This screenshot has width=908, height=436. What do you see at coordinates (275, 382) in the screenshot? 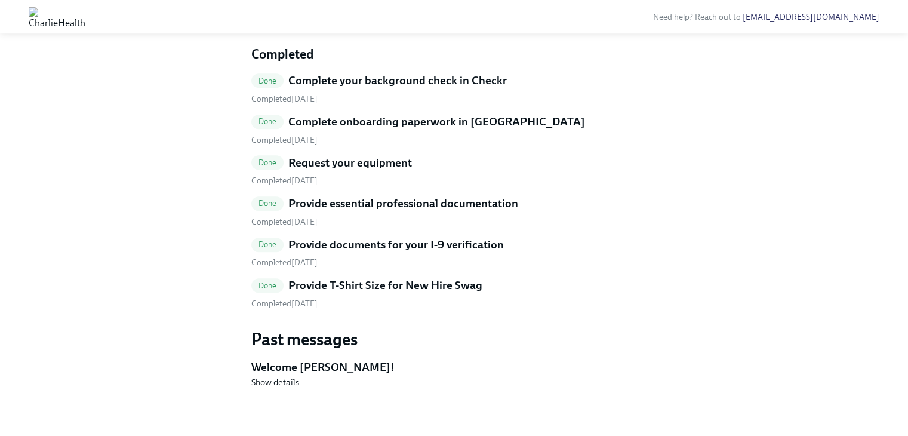
I see `button: Show details` at bounding box center [275, 382].